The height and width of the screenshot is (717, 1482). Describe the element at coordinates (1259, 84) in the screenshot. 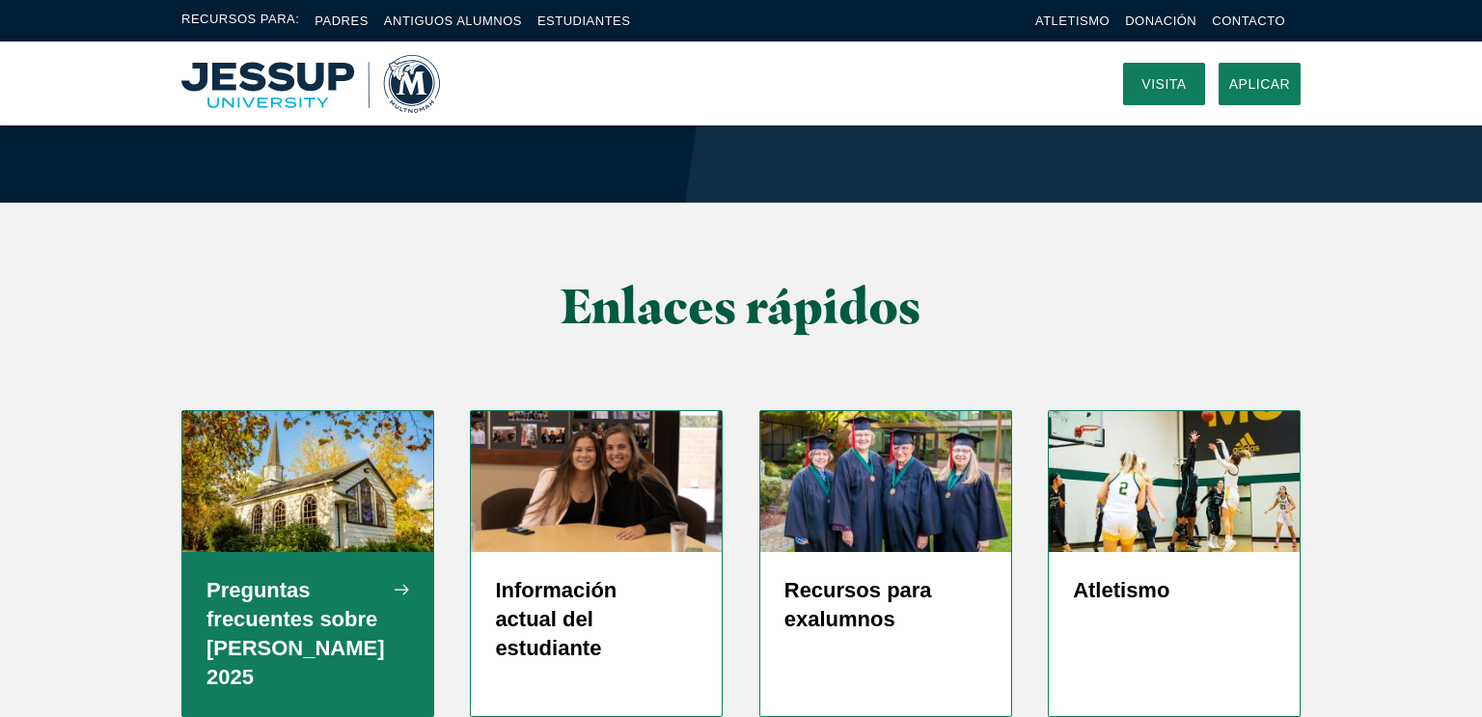

I see `font: Aplicar` at that location.